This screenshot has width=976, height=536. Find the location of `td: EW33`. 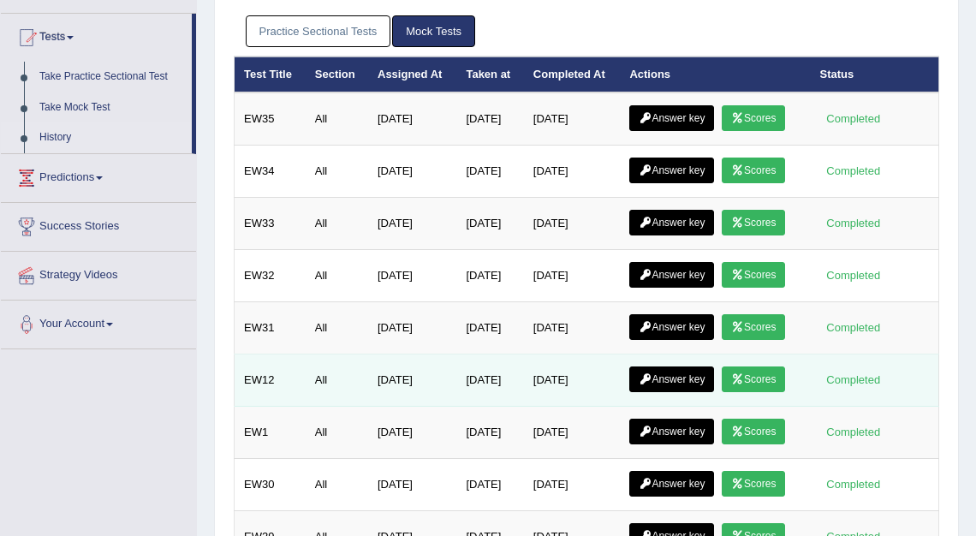

td: EW33 is located at coordinates (270, 224).